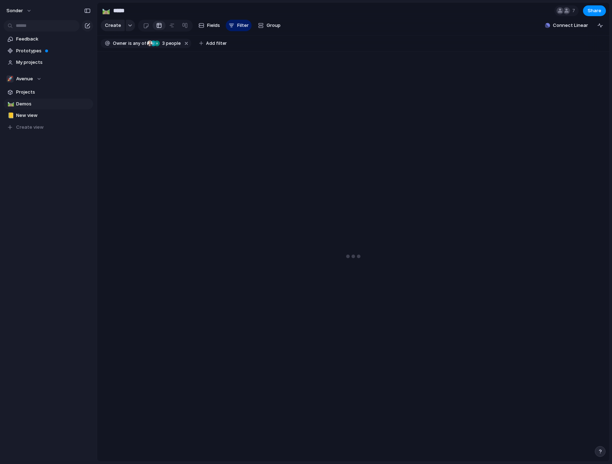  Describe the element at coordinates (48, 104) in the screenshot. I see `div: 🛤️Demos` at that location.